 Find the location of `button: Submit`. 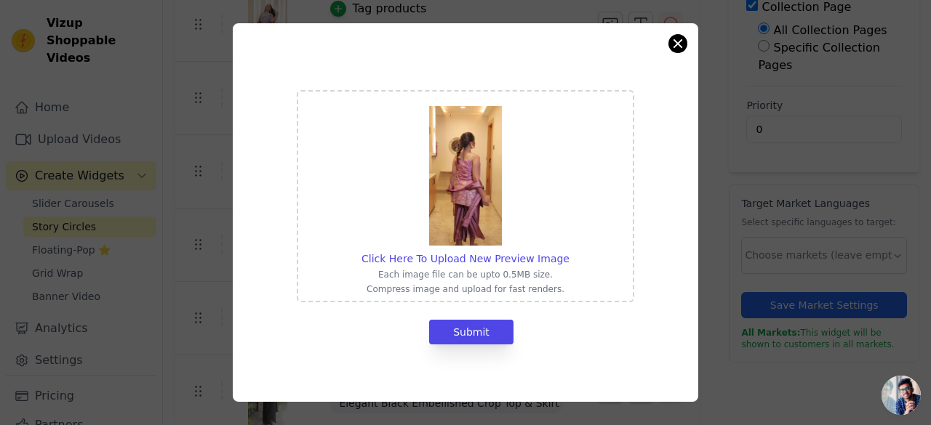

button: Submit is located at coordinates (471, 332).